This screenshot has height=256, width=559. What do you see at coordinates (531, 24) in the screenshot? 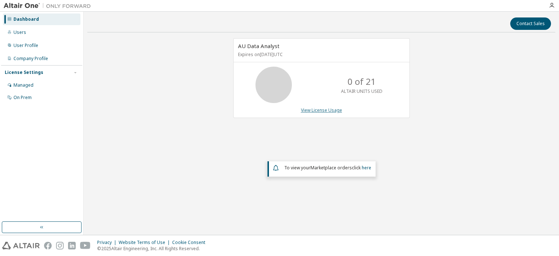
I see `button: Contact Sales` at bounding box center [531, 24].